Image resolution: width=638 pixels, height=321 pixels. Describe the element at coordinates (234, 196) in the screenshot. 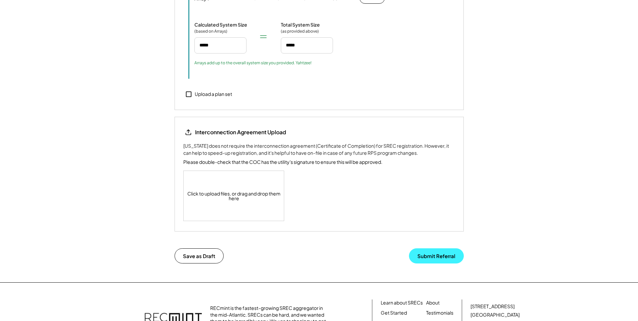

I see `div: Click to upload files, or drag and drop them here` at that location.